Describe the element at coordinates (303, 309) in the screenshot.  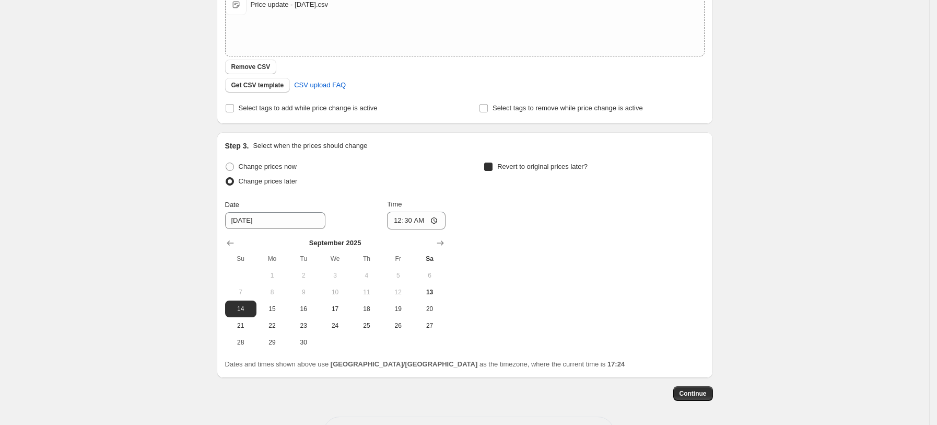
I see `button: Tuesday September 16 2025` at that location.